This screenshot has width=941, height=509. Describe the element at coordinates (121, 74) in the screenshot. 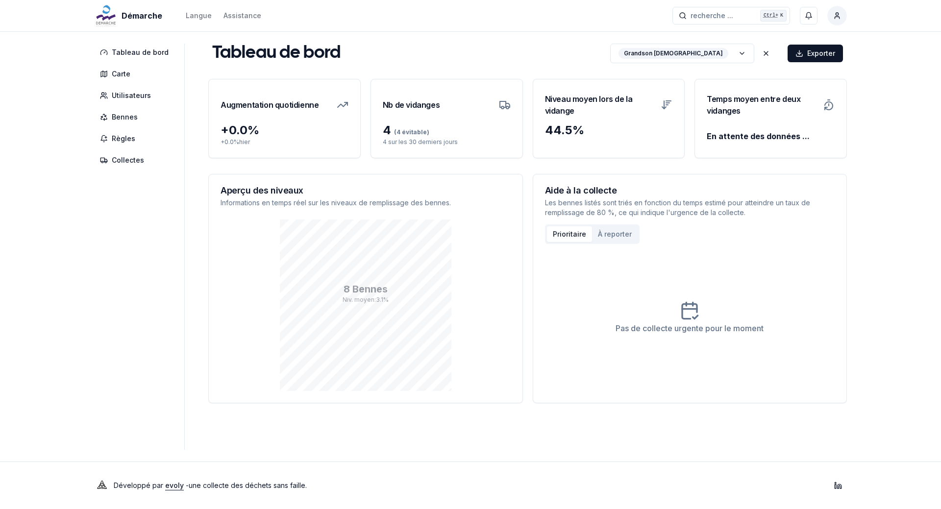

I see `span: Carte` at that location.